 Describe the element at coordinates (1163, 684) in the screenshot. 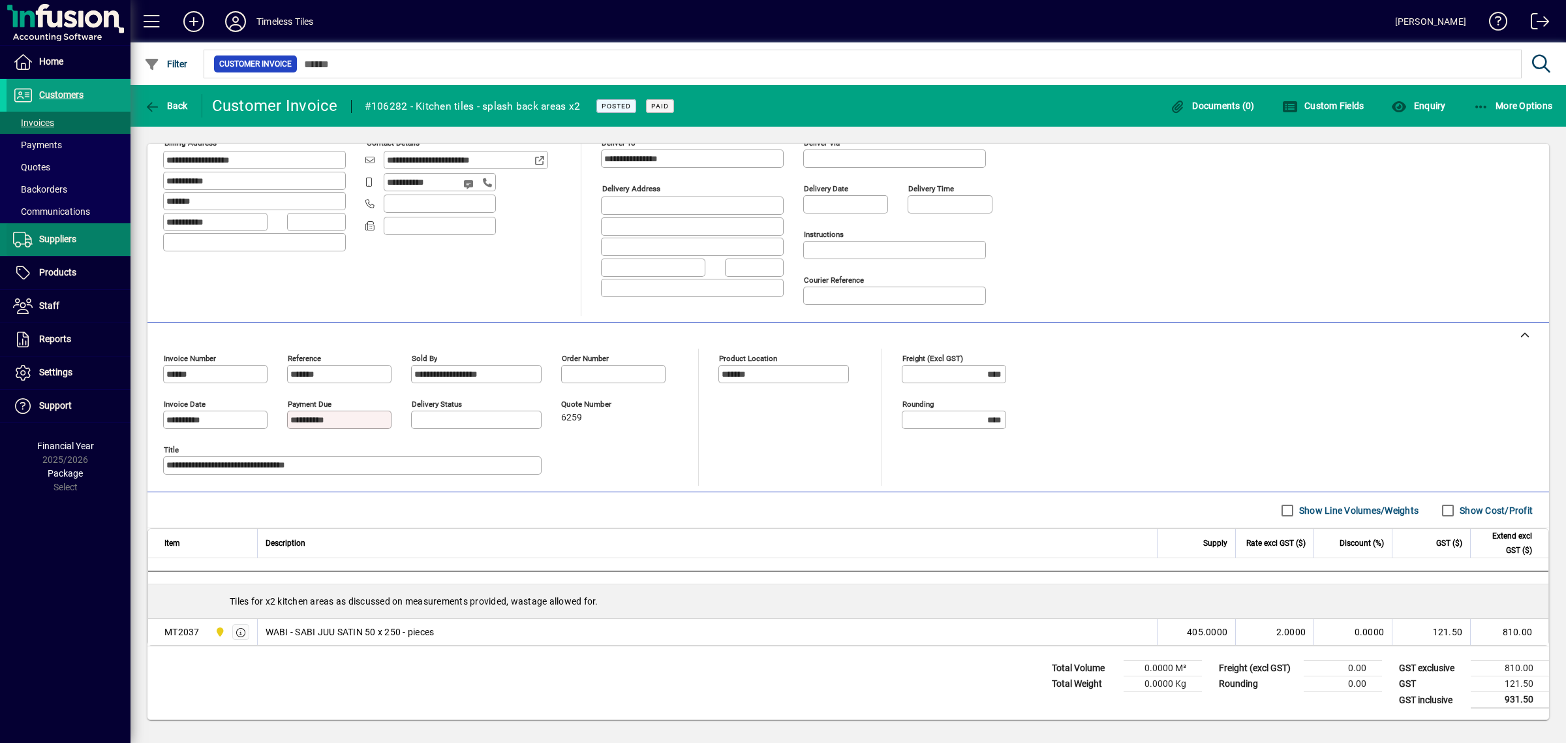

I see `td: 0.0000 Kg` at that location.